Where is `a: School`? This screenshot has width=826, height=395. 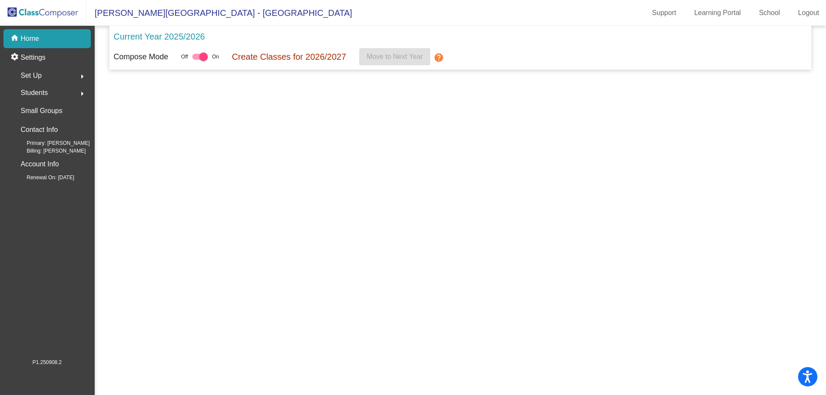 a: School is located at coordinates (769, 13).